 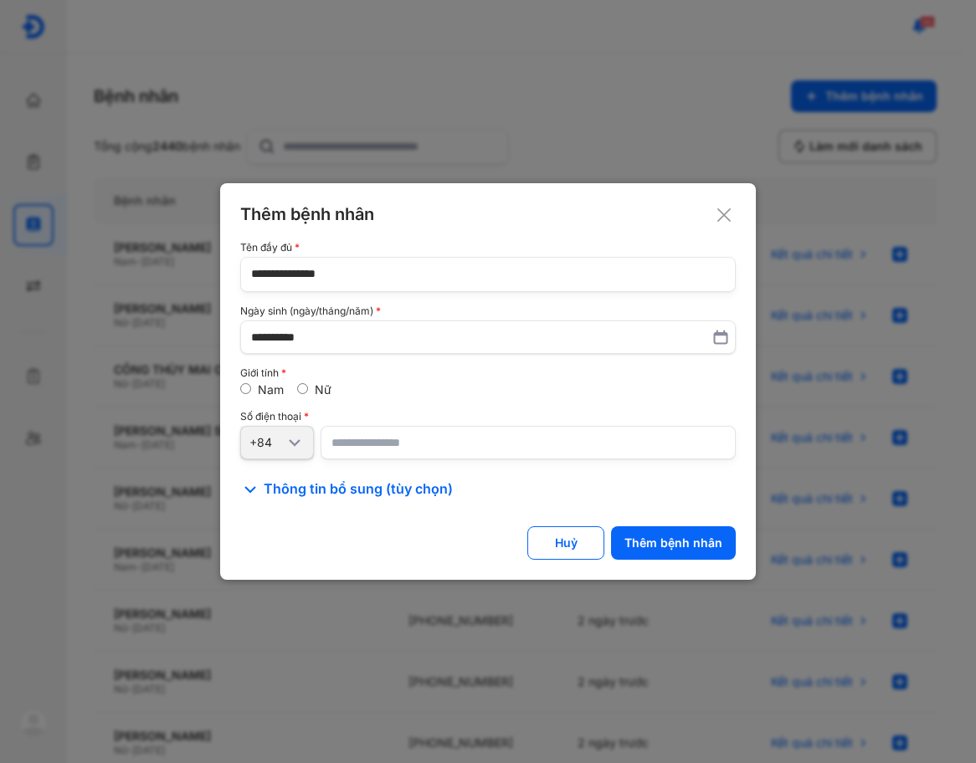 I want to click on label: Nam, so click(x=270, y=389).